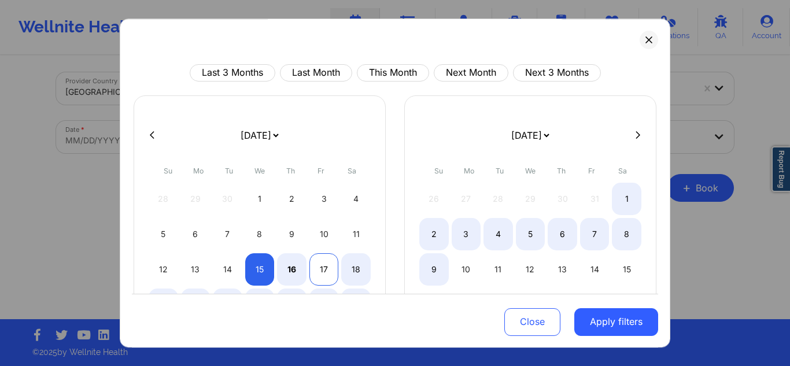 The height and width of the screenshot is (366, 790). I want to click on div: Thu Nov 20 2025, so click(562, 305).